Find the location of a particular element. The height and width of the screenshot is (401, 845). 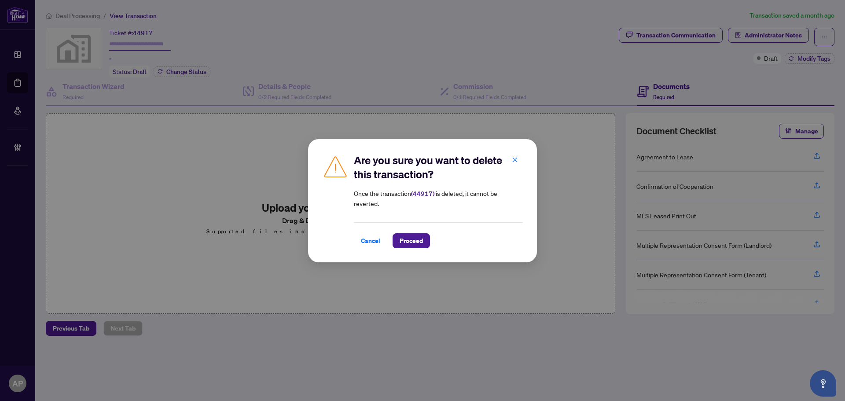

span: Cancel is located at coordinates (370, 241).